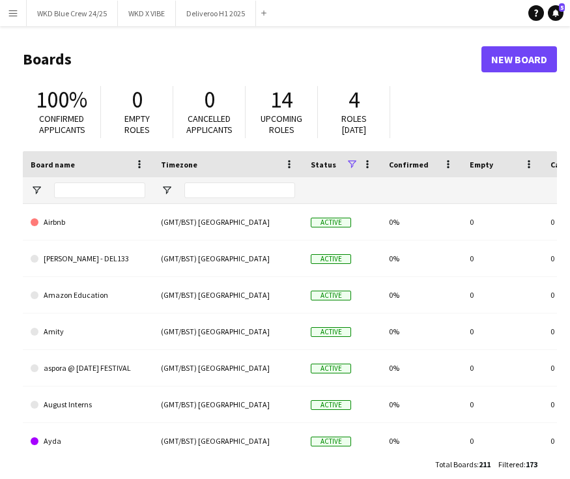 This screenshot has width=570, height=479. What do you see at coordinates (53, 164) in the screenshot?
I see `span: Board name` at bounding box center [53, 164].